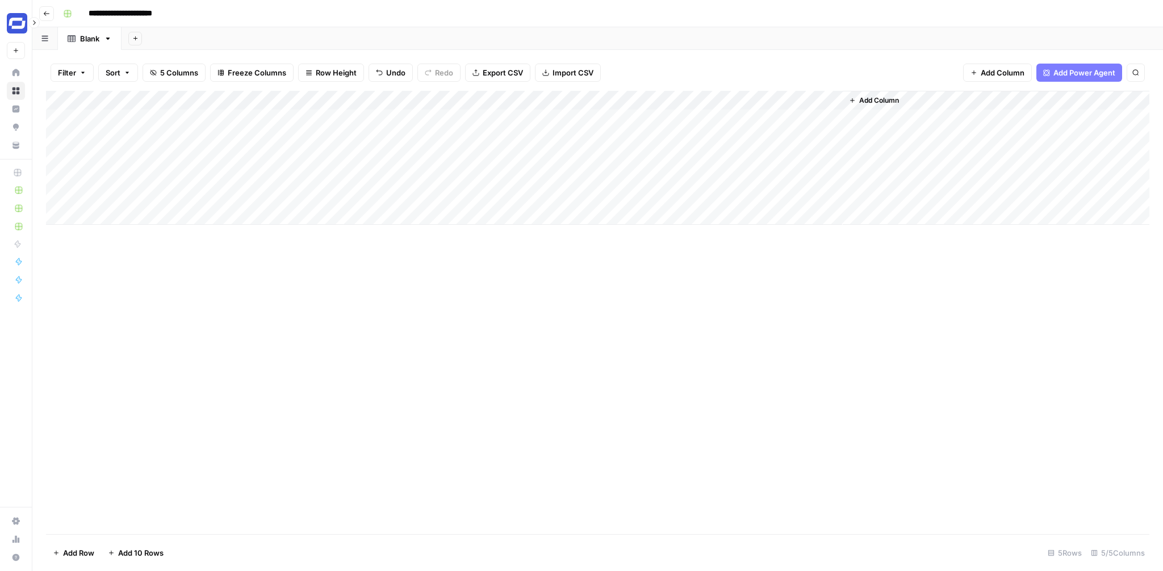 The width and height of the screenshot is (1163, 571). What do you see at coordinates (16, 521) in the screenshot?
I see `a: Settings` at bounding box center [16, 521].